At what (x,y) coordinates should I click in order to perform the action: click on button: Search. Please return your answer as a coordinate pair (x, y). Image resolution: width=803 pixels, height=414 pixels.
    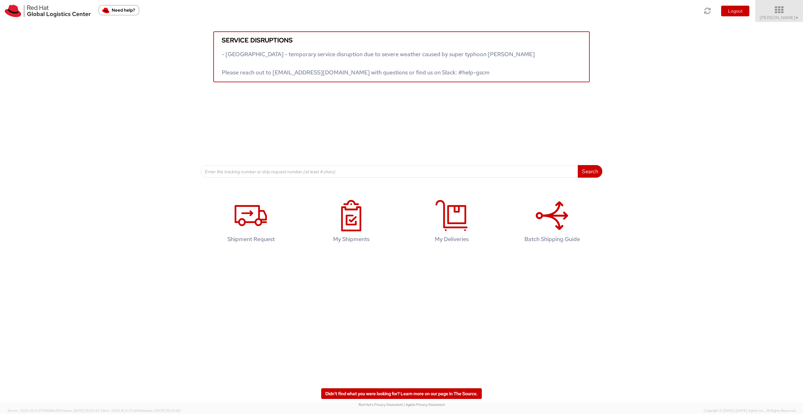
    Looking at the image, I should click on (590, 171).